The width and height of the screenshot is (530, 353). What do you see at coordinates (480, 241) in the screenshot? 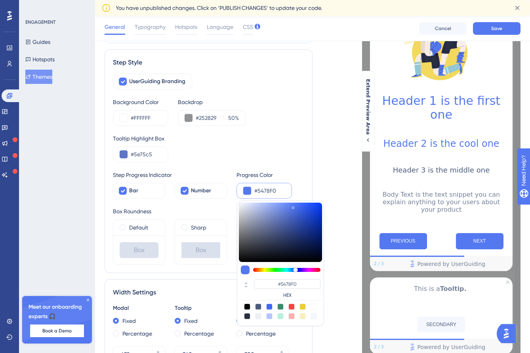
I see `button: Next` at bounding box center [480, 241].